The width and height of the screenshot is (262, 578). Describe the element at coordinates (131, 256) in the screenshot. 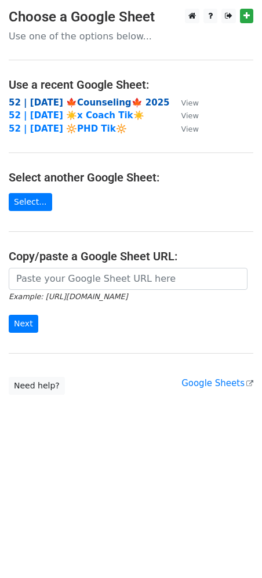

I see `h4: Copy/paste a Google Sheet URL:` at that location.